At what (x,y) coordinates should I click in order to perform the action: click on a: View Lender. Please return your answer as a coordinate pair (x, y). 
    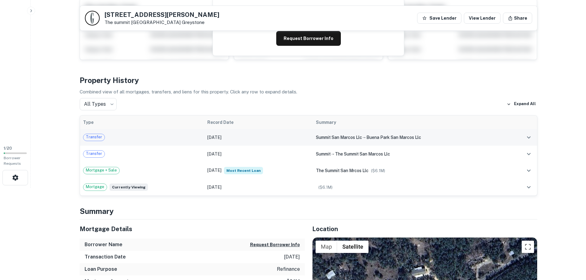
    Looking at the image, I should click on (482, 18).